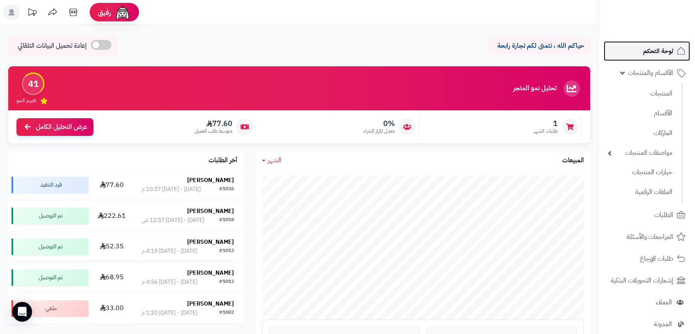 The width and height of the screenshot is (695, 334). Describe the element at coordinates (111, 185) in the screenshot. I see `td: 77.60` at that location.